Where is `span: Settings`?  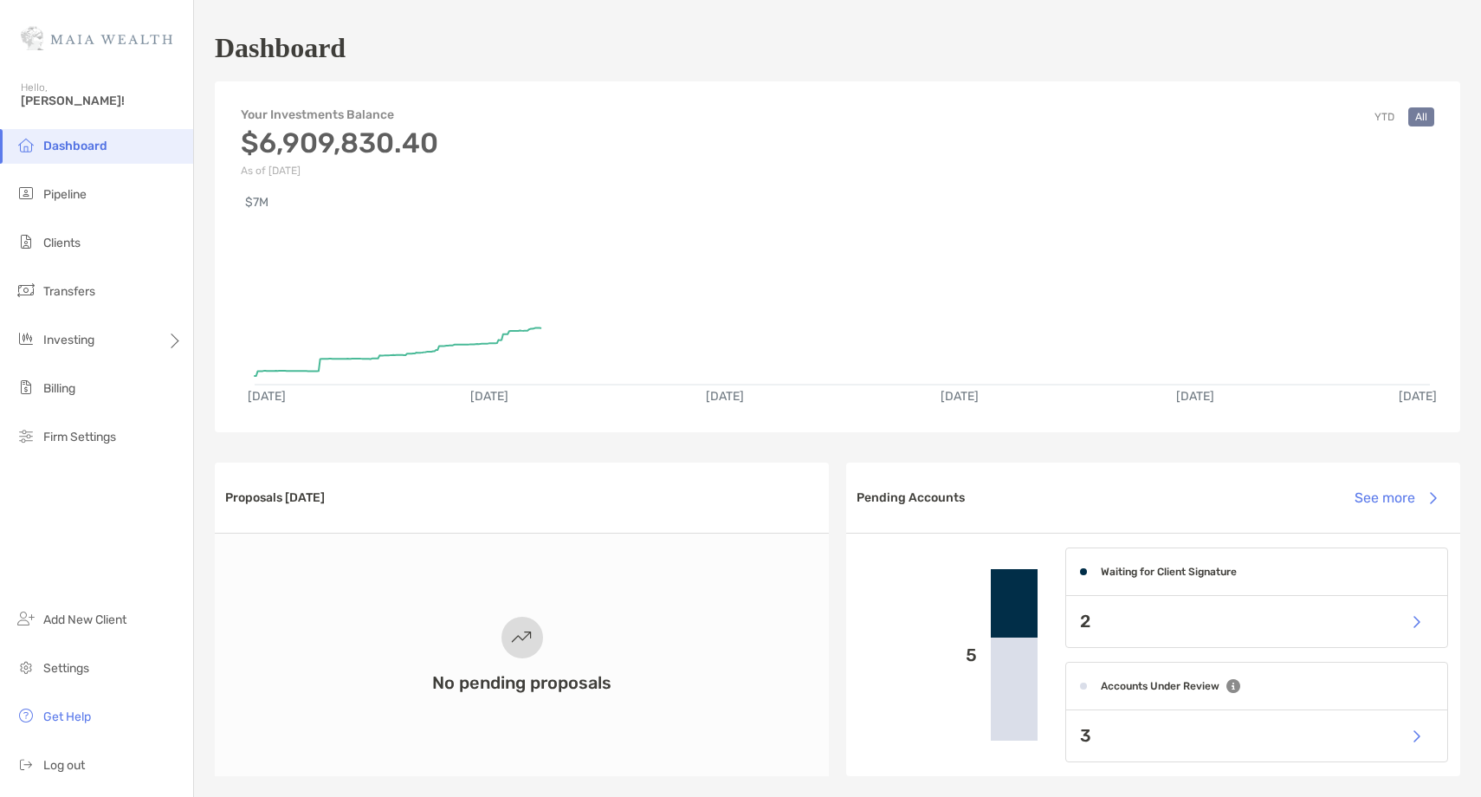
span: Settings is located at coordinates (66, 668).